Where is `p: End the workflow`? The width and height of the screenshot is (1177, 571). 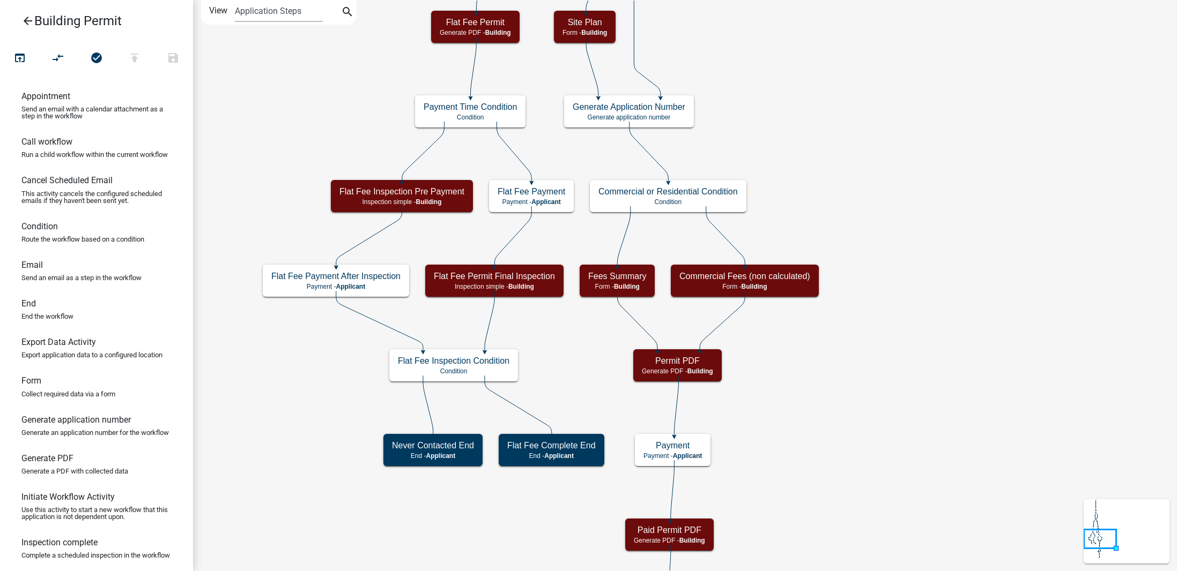 p: End the workflow is located at coordinates (47, 316).